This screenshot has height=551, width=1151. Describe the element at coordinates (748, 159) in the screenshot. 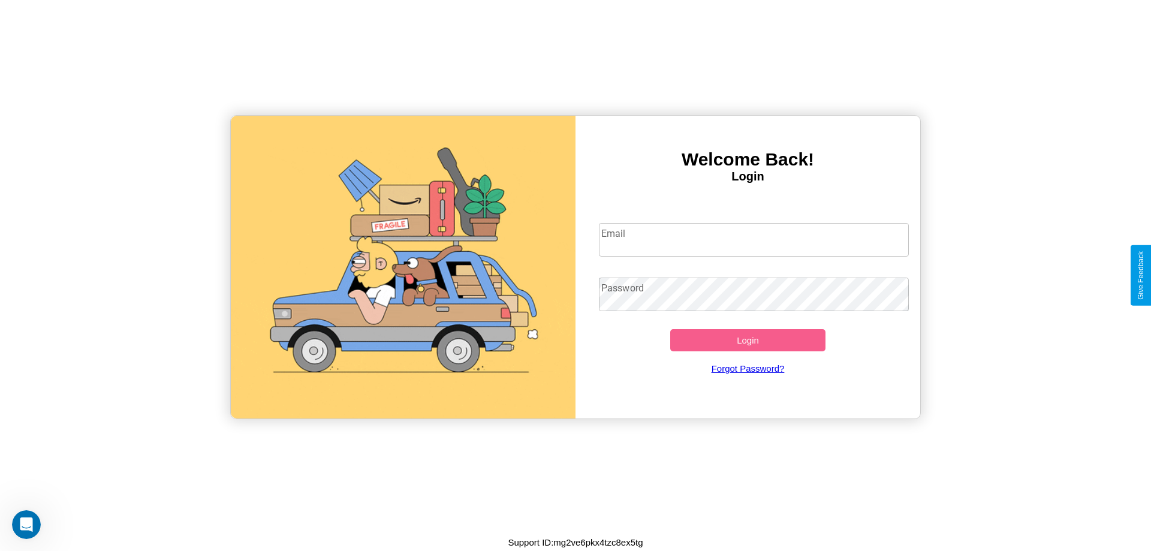

I see `h3: Welcome Back!` at that location.